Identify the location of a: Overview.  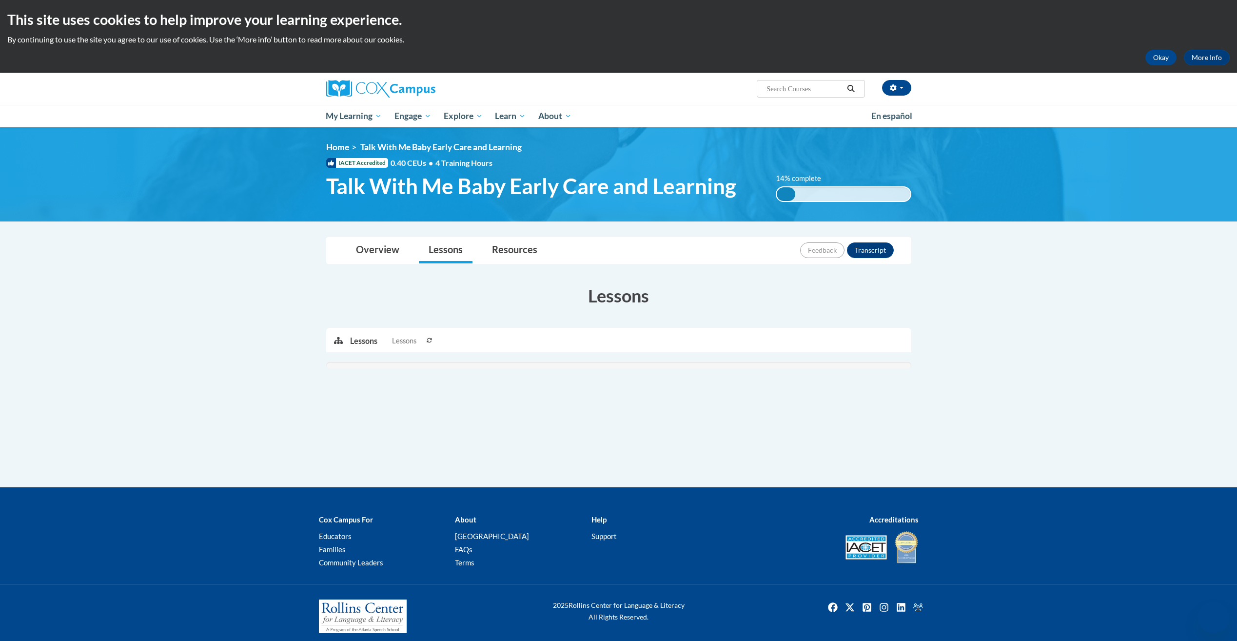
(378, 250).